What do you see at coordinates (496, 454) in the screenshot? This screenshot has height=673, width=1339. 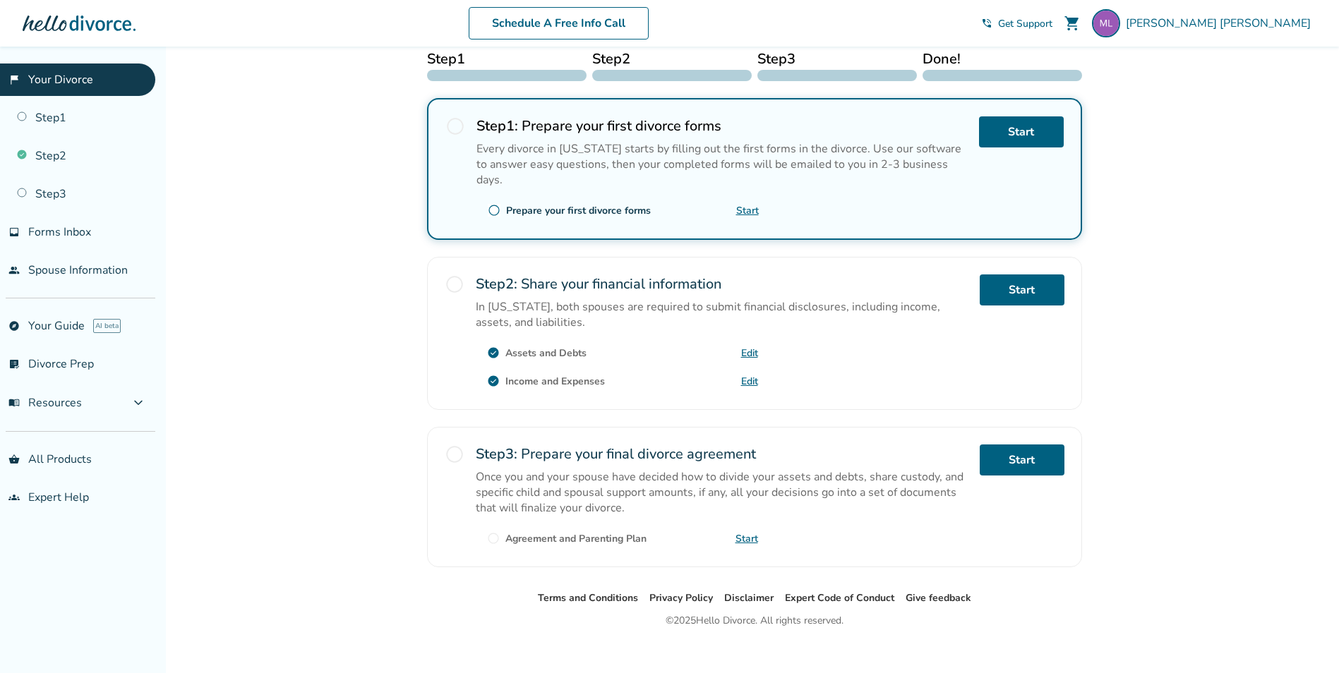 I see `strong: Step 3 :` at bounding box center [496, 454].